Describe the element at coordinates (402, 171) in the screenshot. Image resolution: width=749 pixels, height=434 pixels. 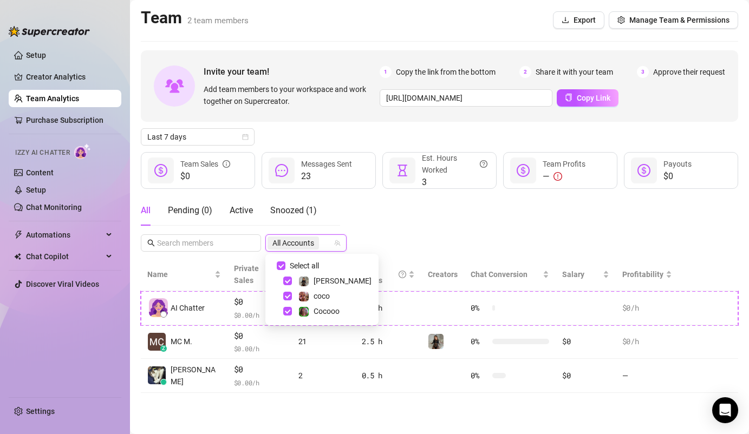
I see `span: hourglass` at that location.